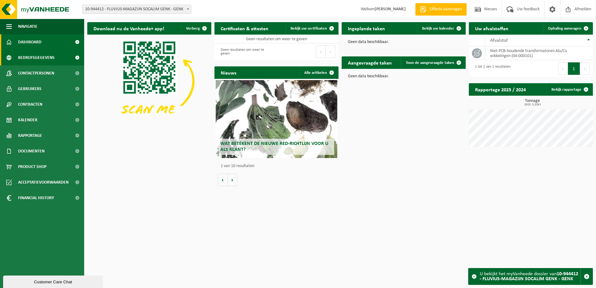 This screenshot has width=596, height=288. What do you see at coordinates (441, 28) in the screenshot?
I see `a: Bekijk uw kalender` at bounding box center [441, 28].